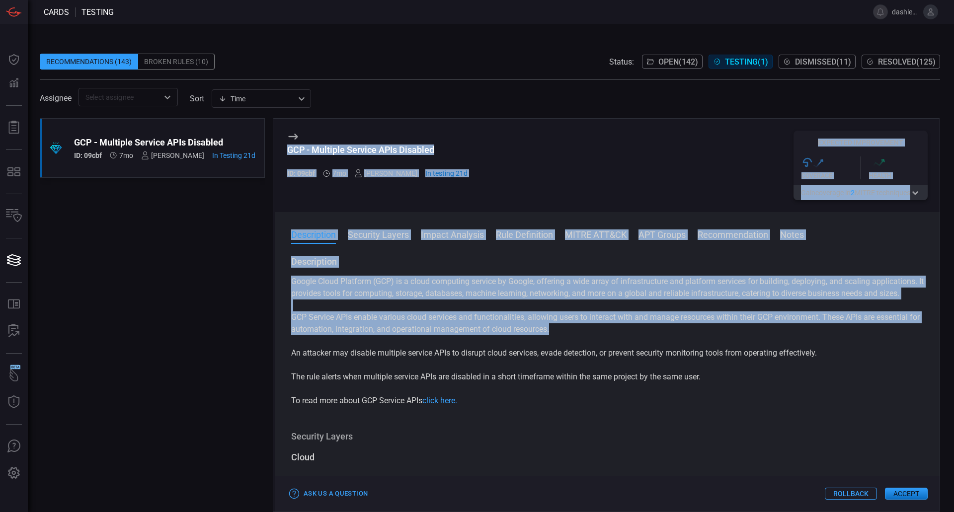 This screenshot has height=512, width=954. What do you see at coordinates (607, 323) in the screenshot?
I see `p: GCP Service APIs enable various cloud services and functionalities, allowing users to interact wi...` at bounding box center [607, 323].